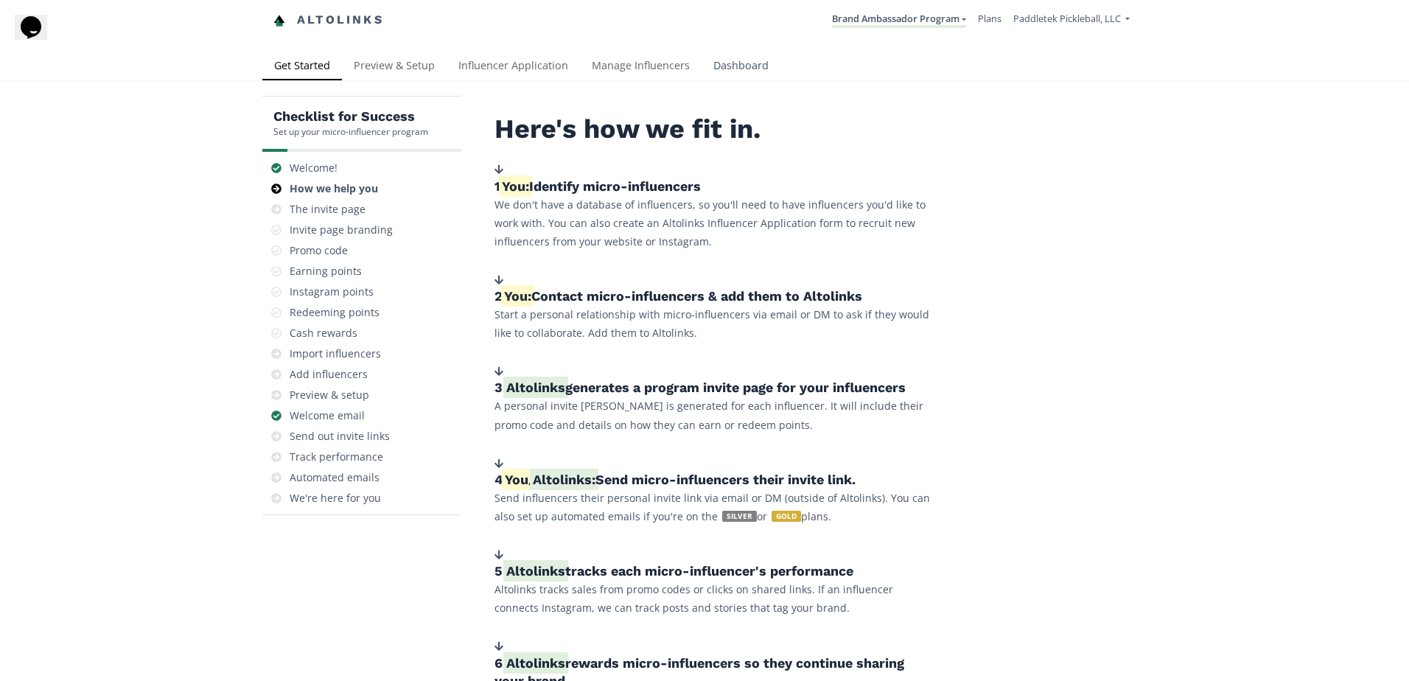  Describe the element at coordinates (716, 296) in the screenshot. I see `h5: 2. Contact micro-influencers & add them to Altolinks` at that location.